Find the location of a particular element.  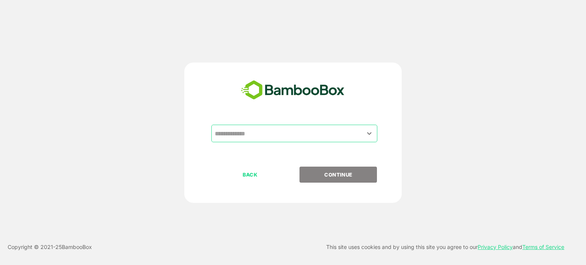

img: bamboobox is located at coordinates (293, 90).